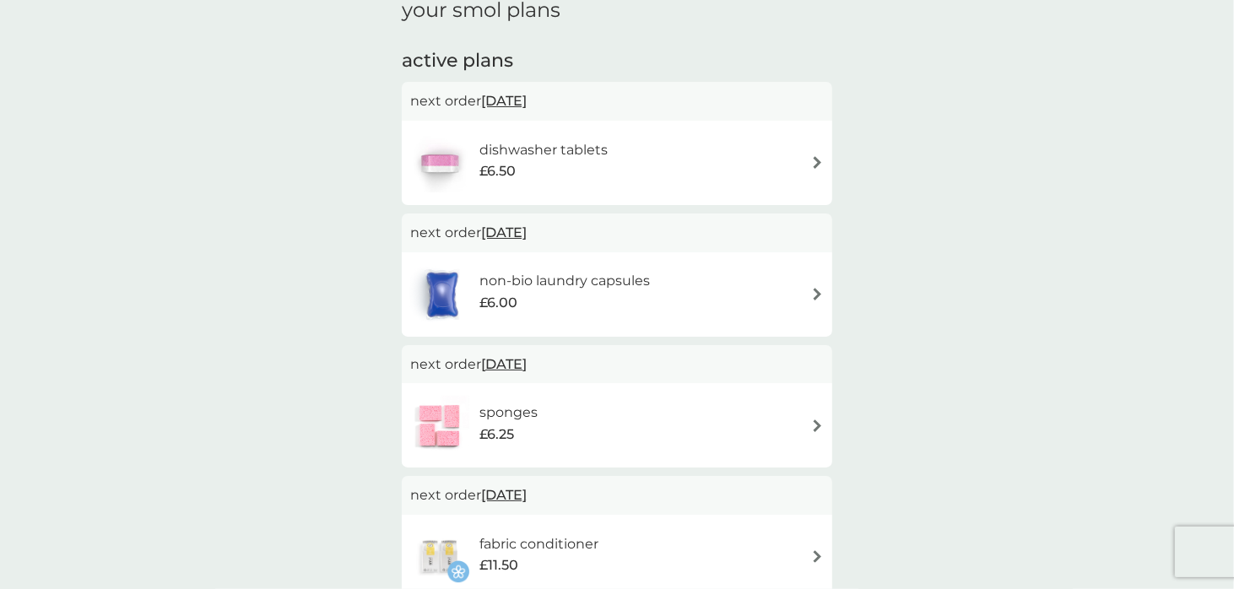  I want to click on h6: dishwasher tablets, so click(543, 150).